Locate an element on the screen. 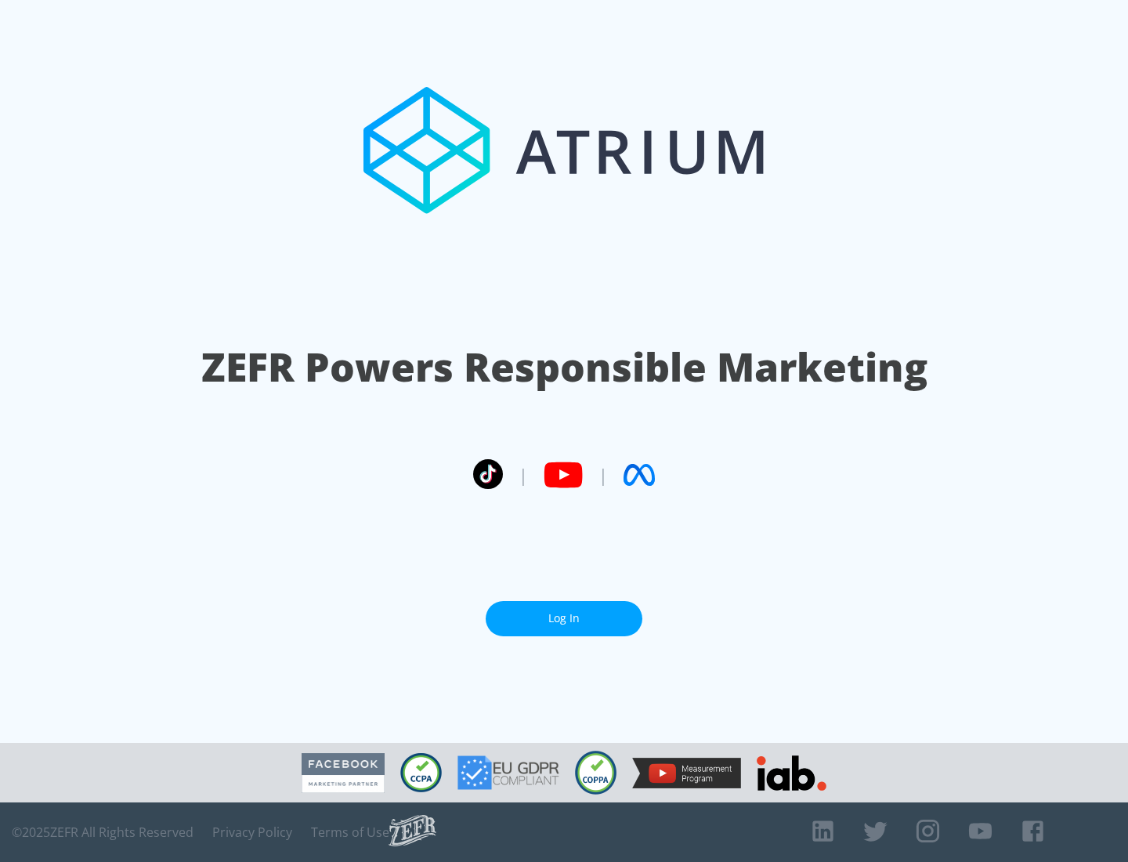 Image resolution: width=1128 pixels, height=862 pixels. img: IAB is located at coordinates (791, 772).